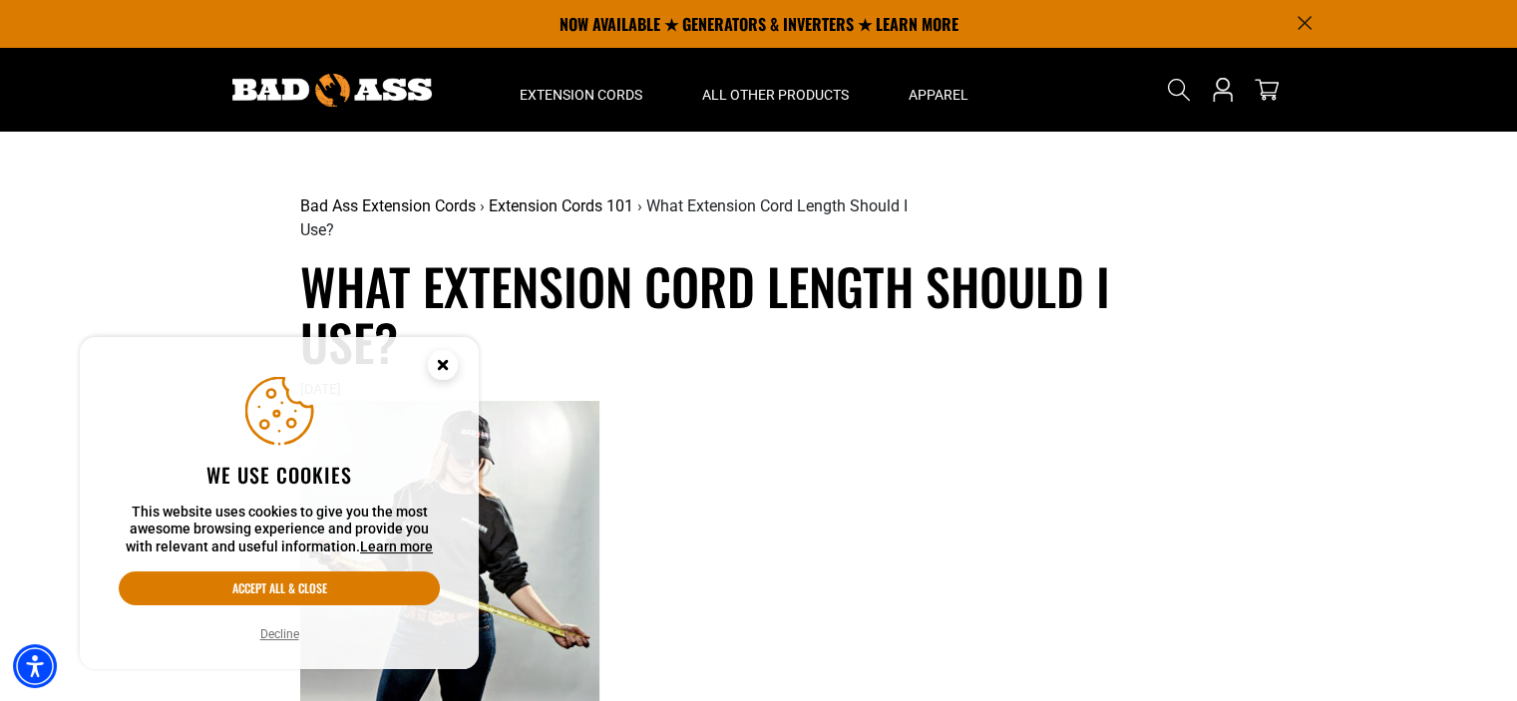 The width and height of the screenshot is (1517, 701). Describe the element at coordinates (759, 313) in the screenshot. I see `h1: What Extension Cord Length Should I Use?` at that location.